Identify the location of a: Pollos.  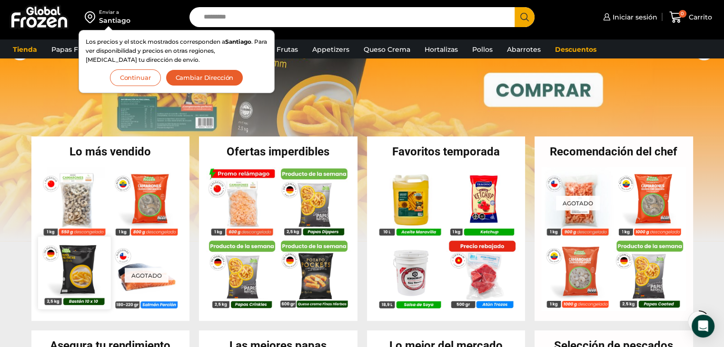
(482, 49).